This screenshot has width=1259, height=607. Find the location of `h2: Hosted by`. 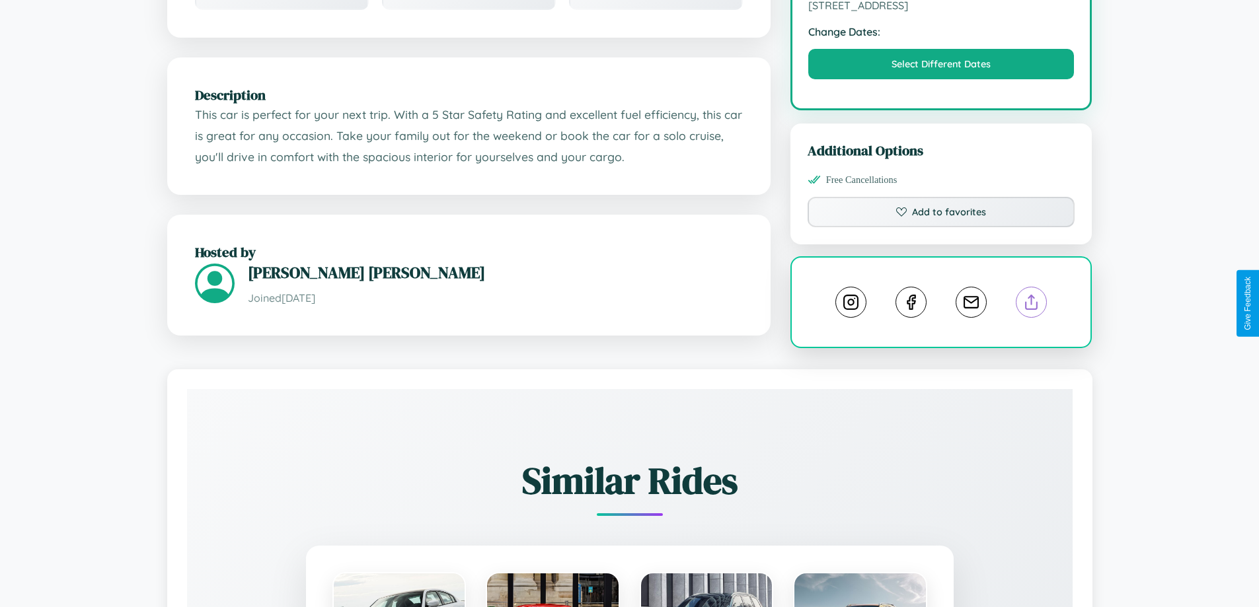

h2: Hosted by is located at coordinates (468, 252).